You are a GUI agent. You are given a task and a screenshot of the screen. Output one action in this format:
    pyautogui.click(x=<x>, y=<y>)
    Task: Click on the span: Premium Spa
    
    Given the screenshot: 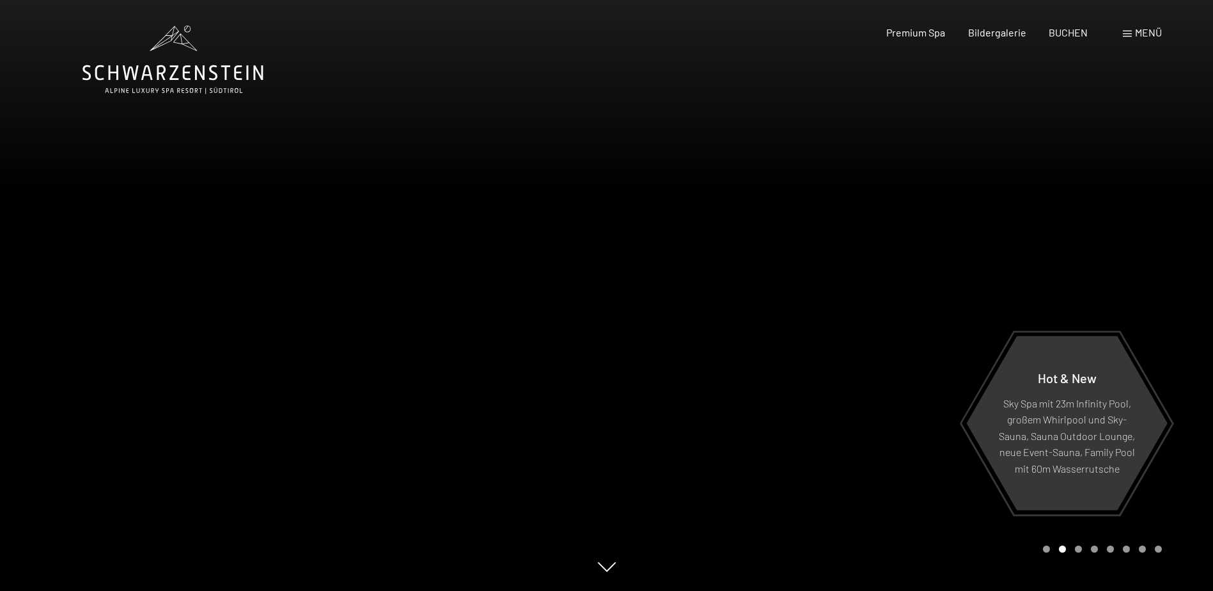 What is the action you would take?
    pyautogui.click(x=915, y=32)
    